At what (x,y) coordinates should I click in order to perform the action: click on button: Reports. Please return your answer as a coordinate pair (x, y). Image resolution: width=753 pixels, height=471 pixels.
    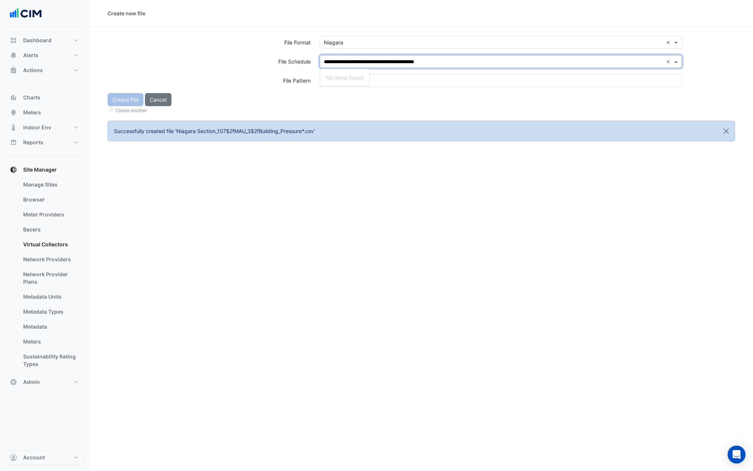
    Looking at the image, I should click on (45, 142).